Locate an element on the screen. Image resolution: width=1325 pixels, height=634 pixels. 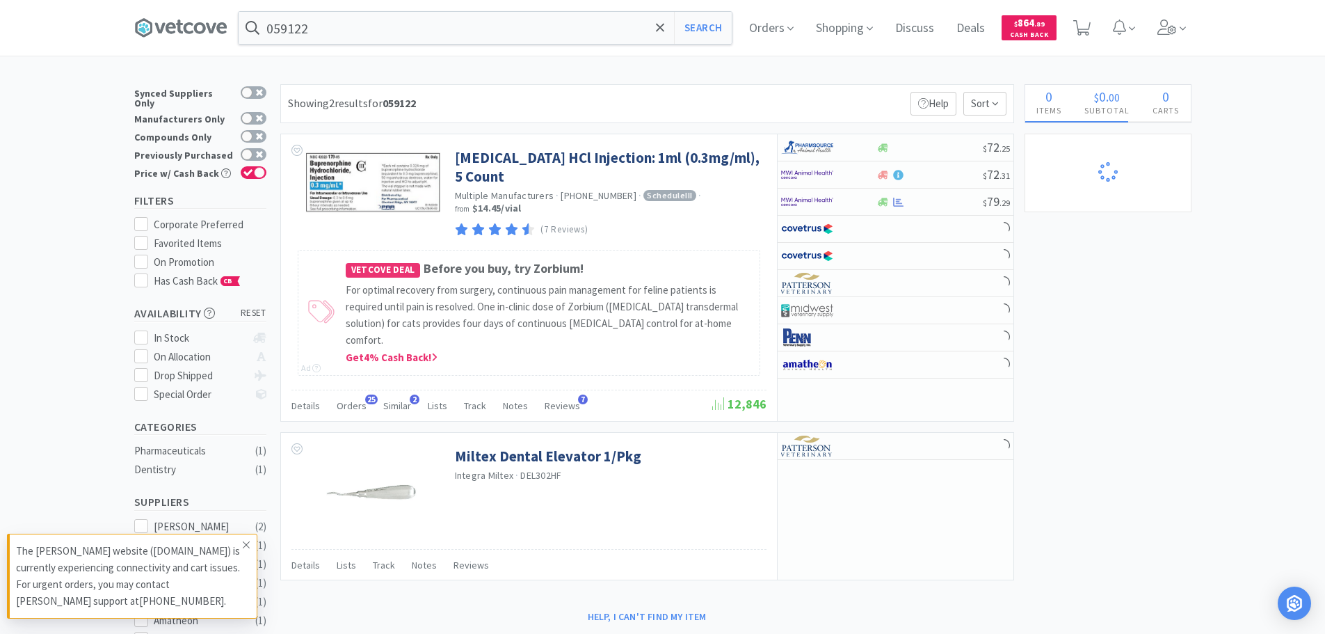
h5: Suppliers is located at coordinates (200, 502).